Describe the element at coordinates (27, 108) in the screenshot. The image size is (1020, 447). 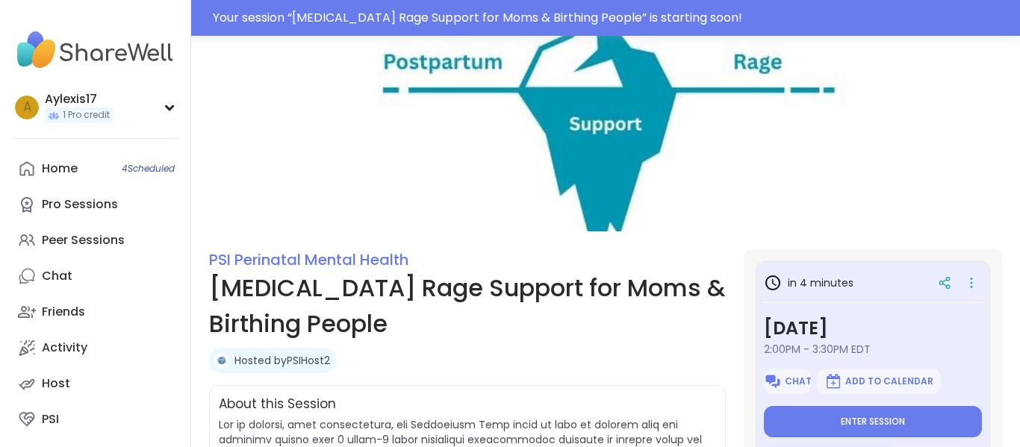
I see `span: A` at that location.